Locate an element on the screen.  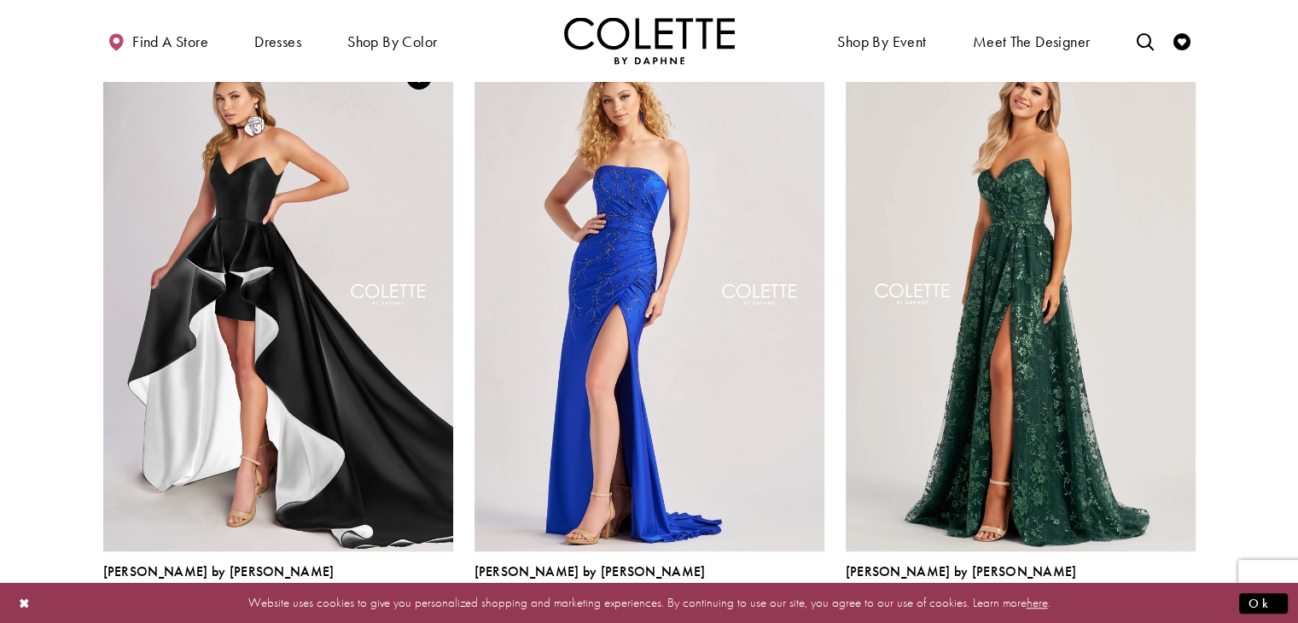
span: Meet the designer is located at coordinates (1032, 42).